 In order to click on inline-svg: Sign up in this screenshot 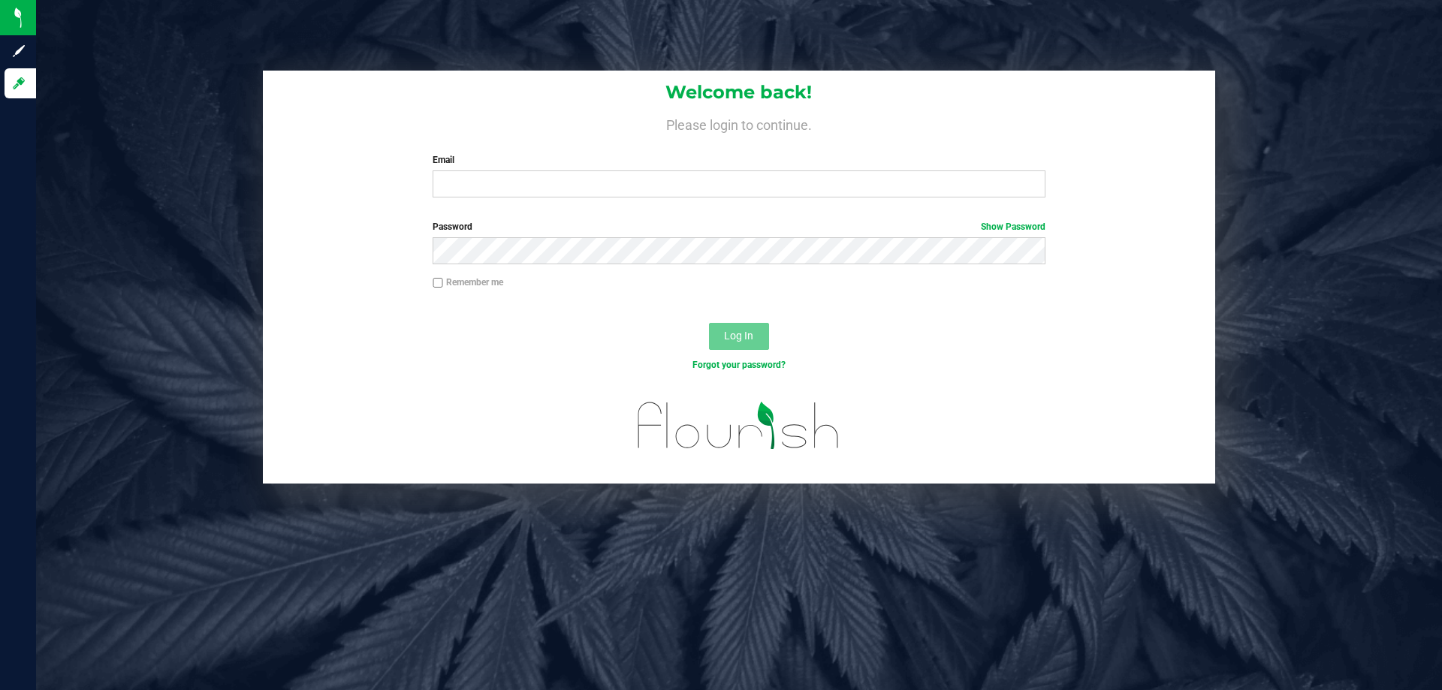, I will do `click(19, 51)`.